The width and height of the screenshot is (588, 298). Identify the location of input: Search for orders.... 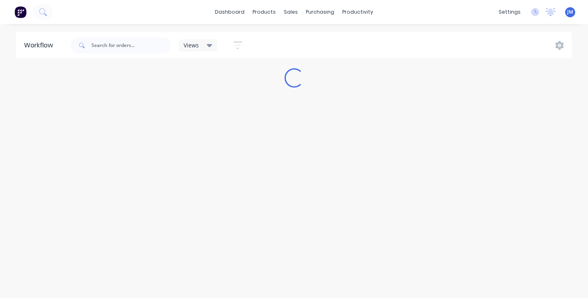
(131, 45).